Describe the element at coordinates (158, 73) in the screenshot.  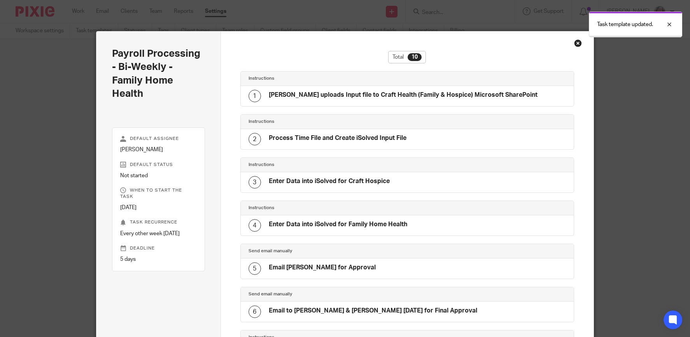
I see `h2: Payroll Processing - Bi-Weekly - Family Home Health` at that location.